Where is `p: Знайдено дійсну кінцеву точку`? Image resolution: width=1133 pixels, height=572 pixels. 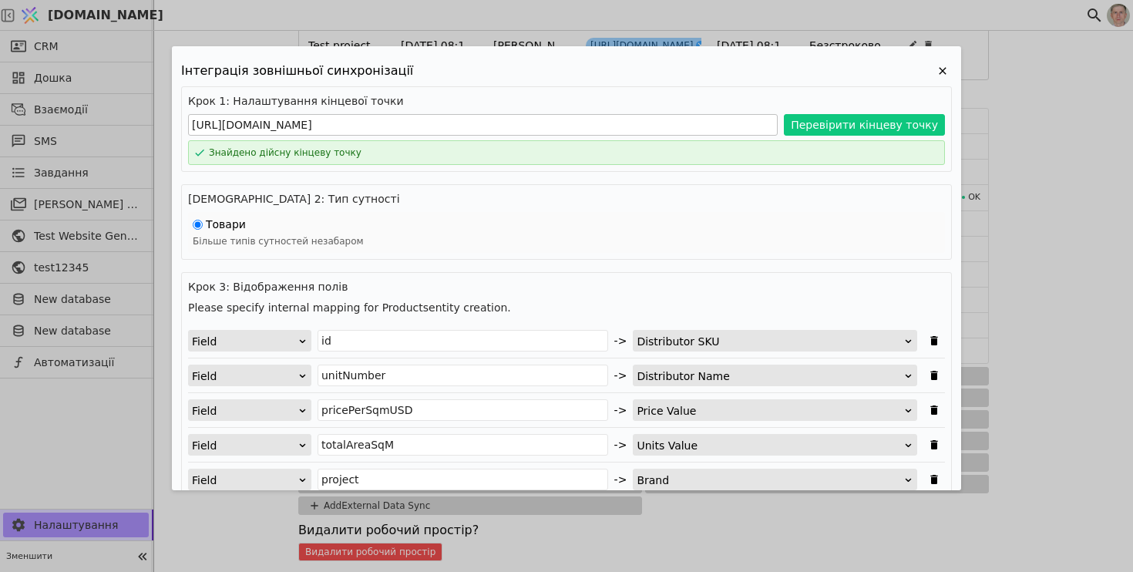
p: Знайдено дійсну кінцеву точку is located at coordinates (285, 153).